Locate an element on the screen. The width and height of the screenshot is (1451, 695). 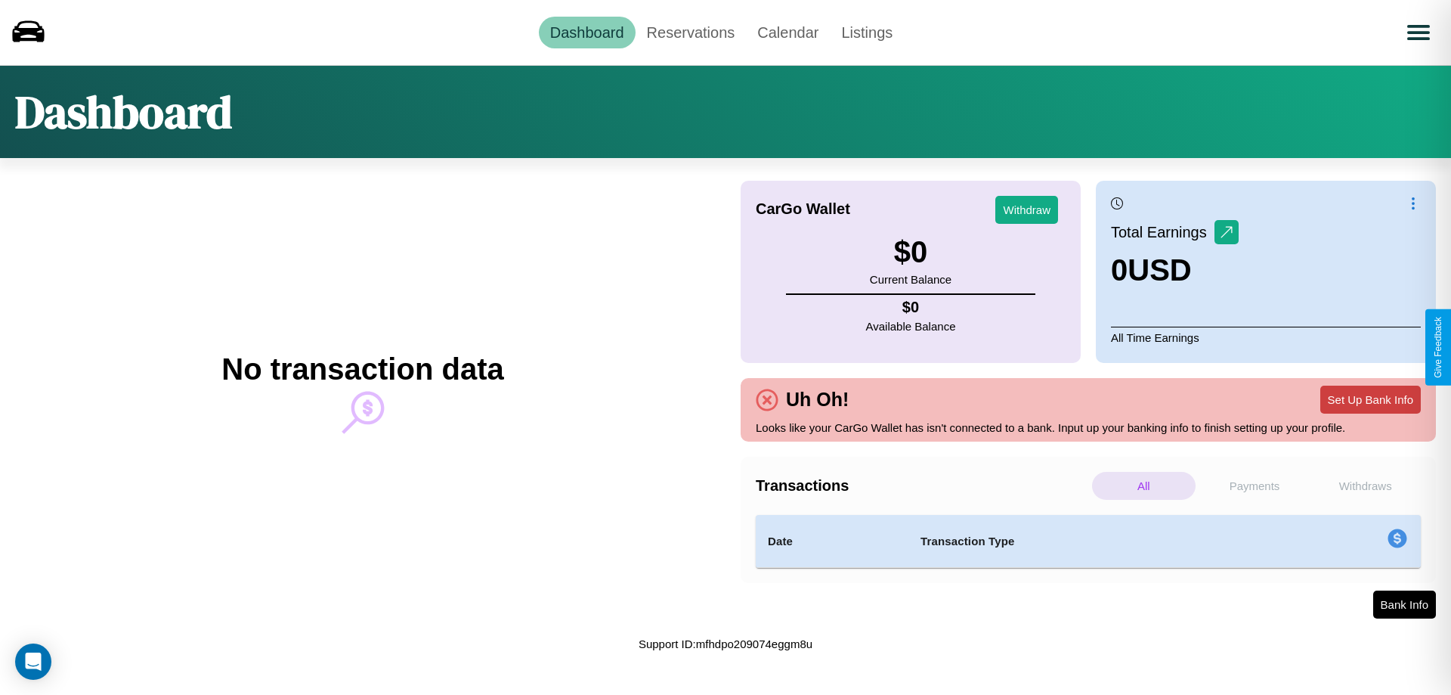
h3: 0 USD is located at coordinates (1175, 270).